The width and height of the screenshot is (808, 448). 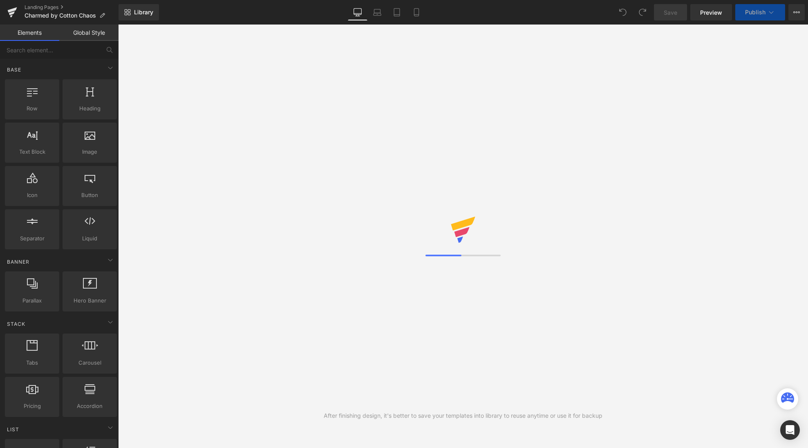 What do you see at coordinates (32, 108) in the screenshot?
I see `span: Row` at bounding box center [32, 108].